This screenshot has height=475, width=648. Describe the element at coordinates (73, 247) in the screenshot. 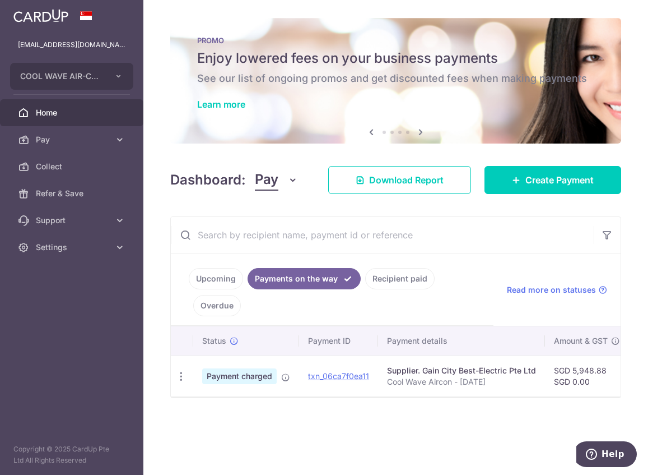

I see `span: Settings` at that location.